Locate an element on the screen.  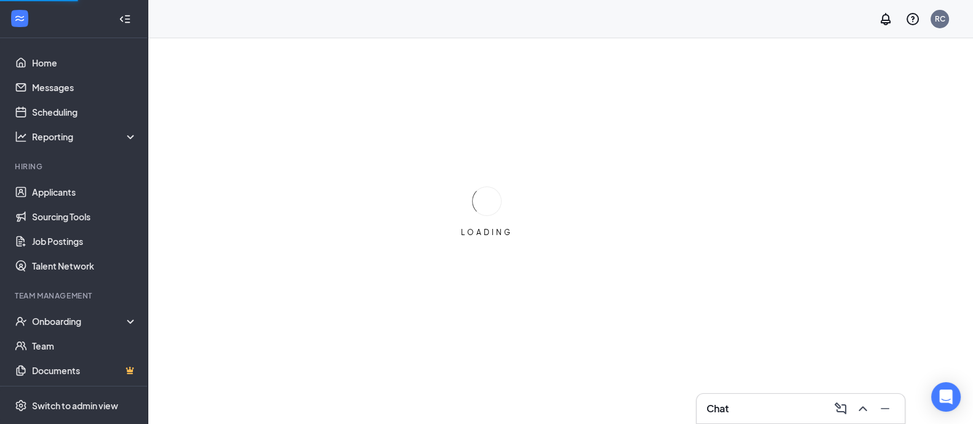
div: LOADING is located at coordinates (487, 232).